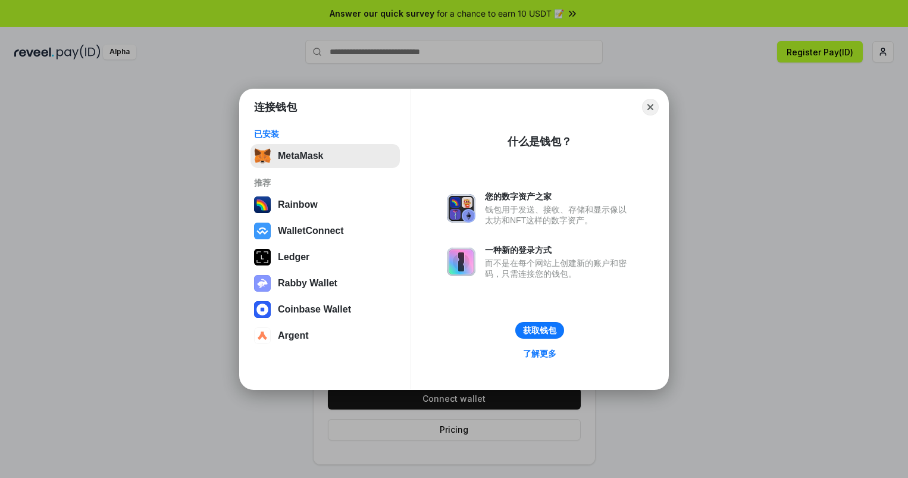  What do you see at coordinates (540, 142) in the screenshot?
I see `div: 什么是钱包？` at bounding box center [540, 142].